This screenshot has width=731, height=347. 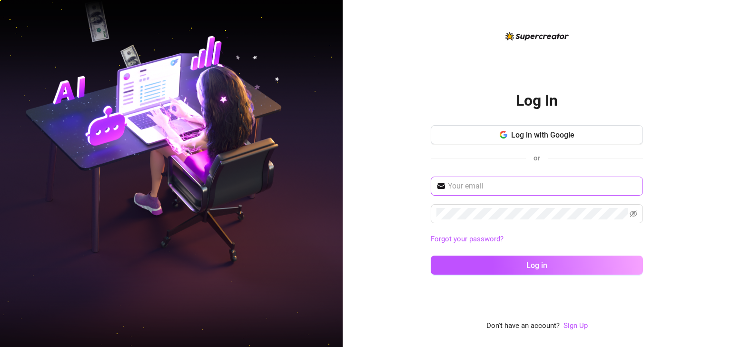 What do you see at coordinates (537, 265) in the screenshot?
I see `button: Log in` at bounding box center [537, 265].